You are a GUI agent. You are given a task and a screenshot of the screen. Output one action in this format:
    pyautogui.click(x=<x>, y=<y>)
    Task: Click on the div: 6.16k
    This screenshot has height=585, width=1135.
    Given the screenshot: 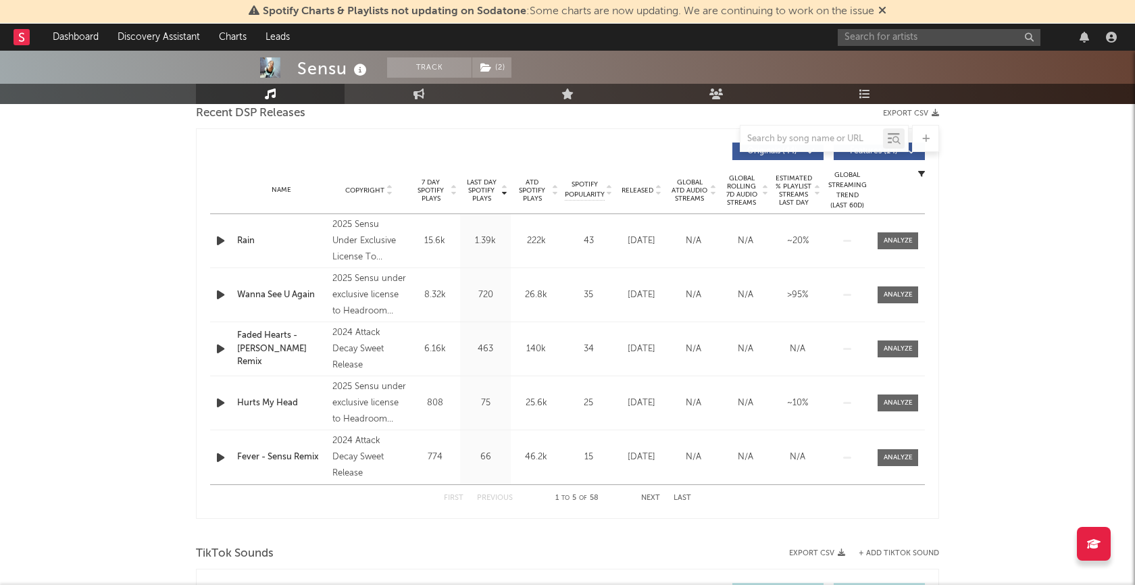 What is the action you would take?
    pyautogui.click(x=434, y=349)
    